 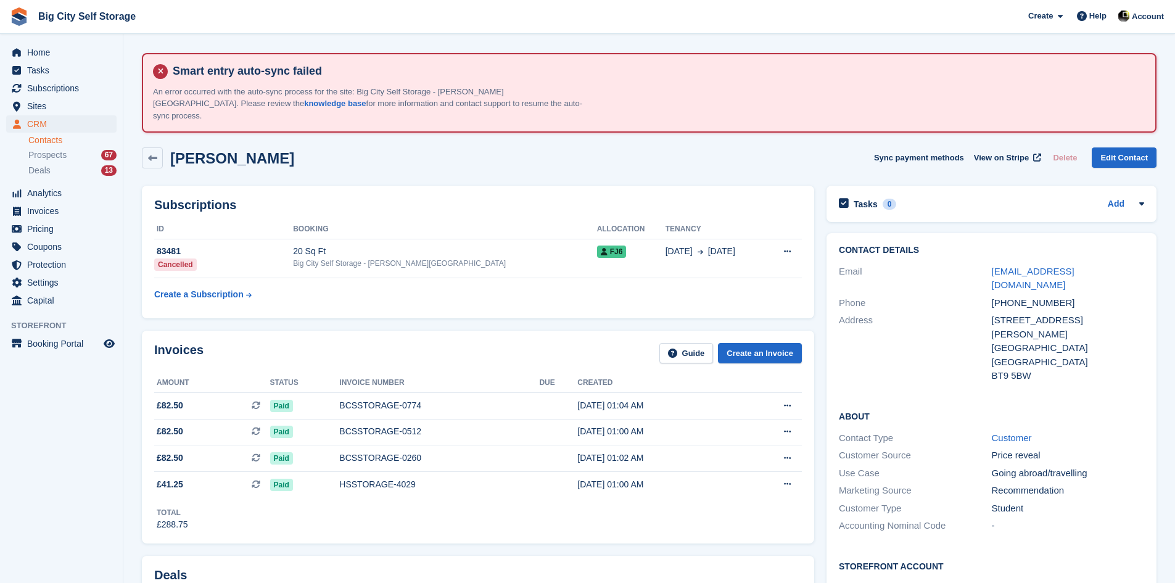 I want to click on span: Create, so click(x=1041, y=16).